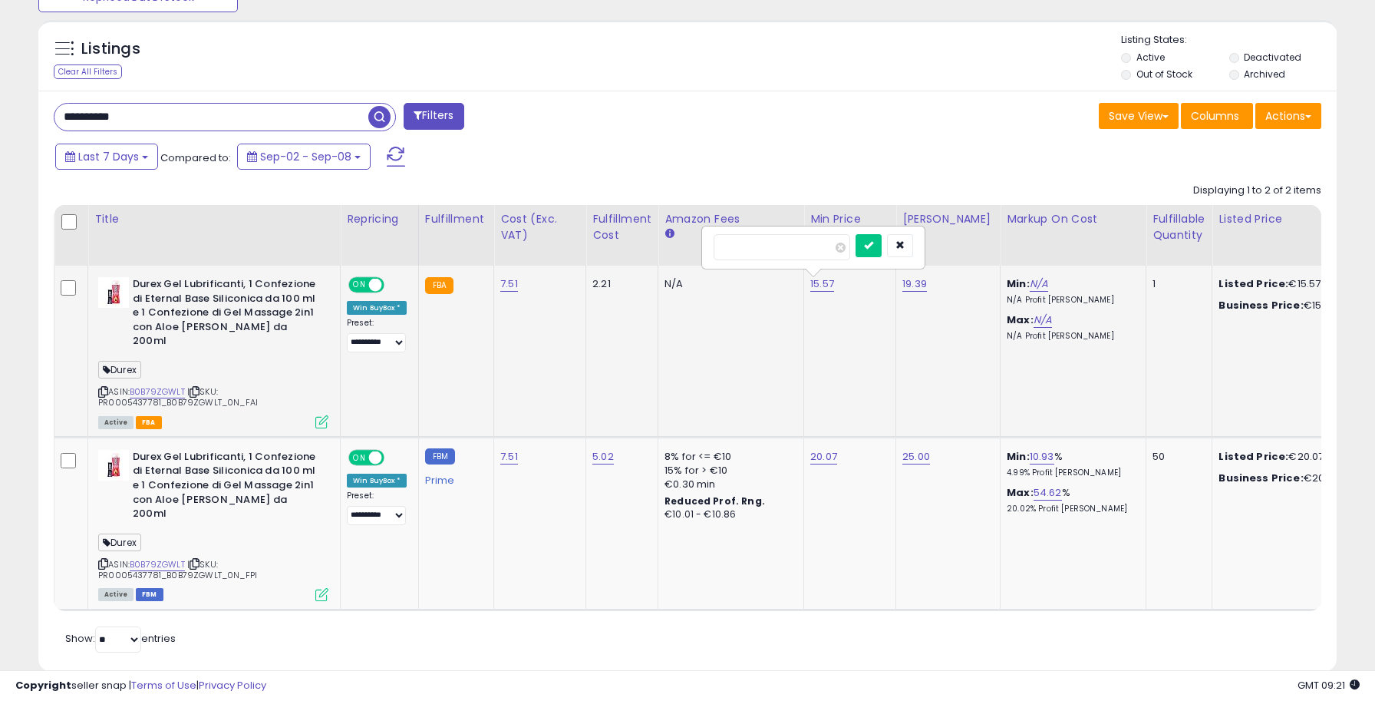  What do you see at coordinates (728, 514) in the screenshot?
I see `div: €10.01 - €10.86` at bounding box center [728, 514].